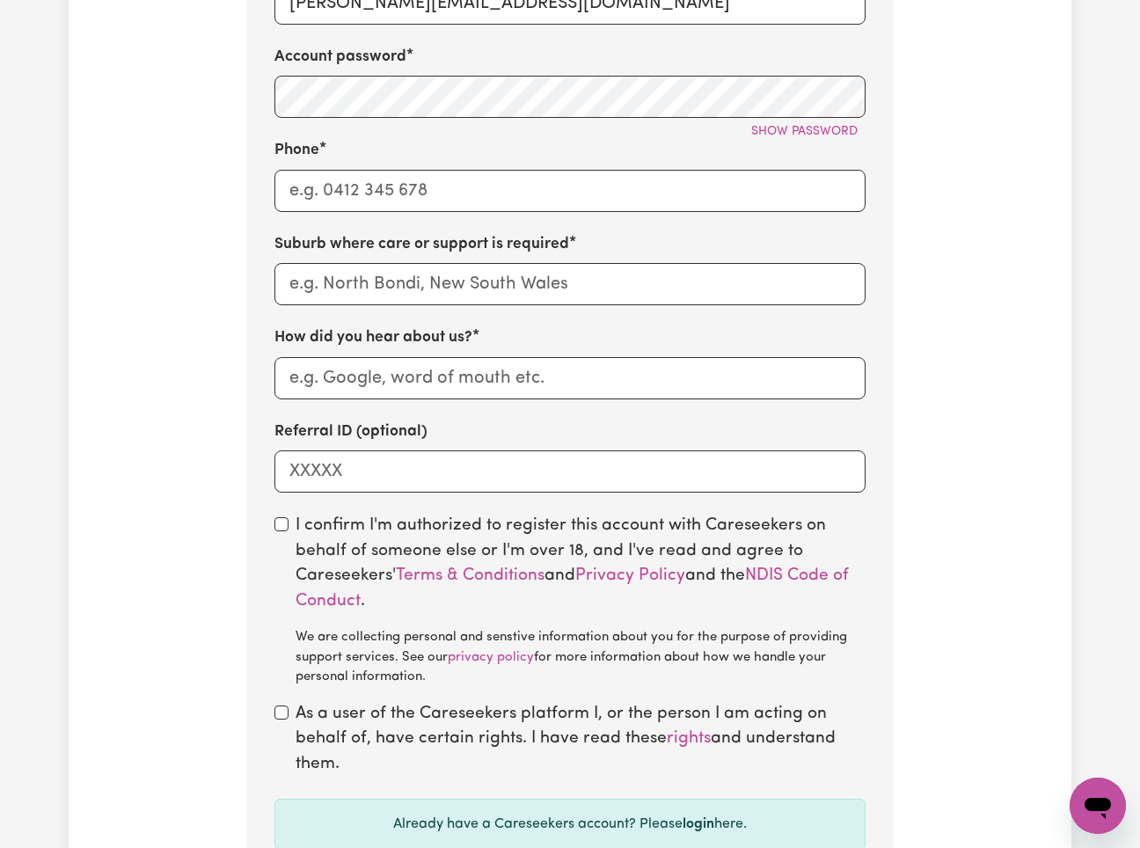 The width and height of the screenshot is (1140, 848). What do you see at coordinates (570, 191) in the screenshot?
I see `input: e.g. 0412 345 678` at bounding box center [570, 191].